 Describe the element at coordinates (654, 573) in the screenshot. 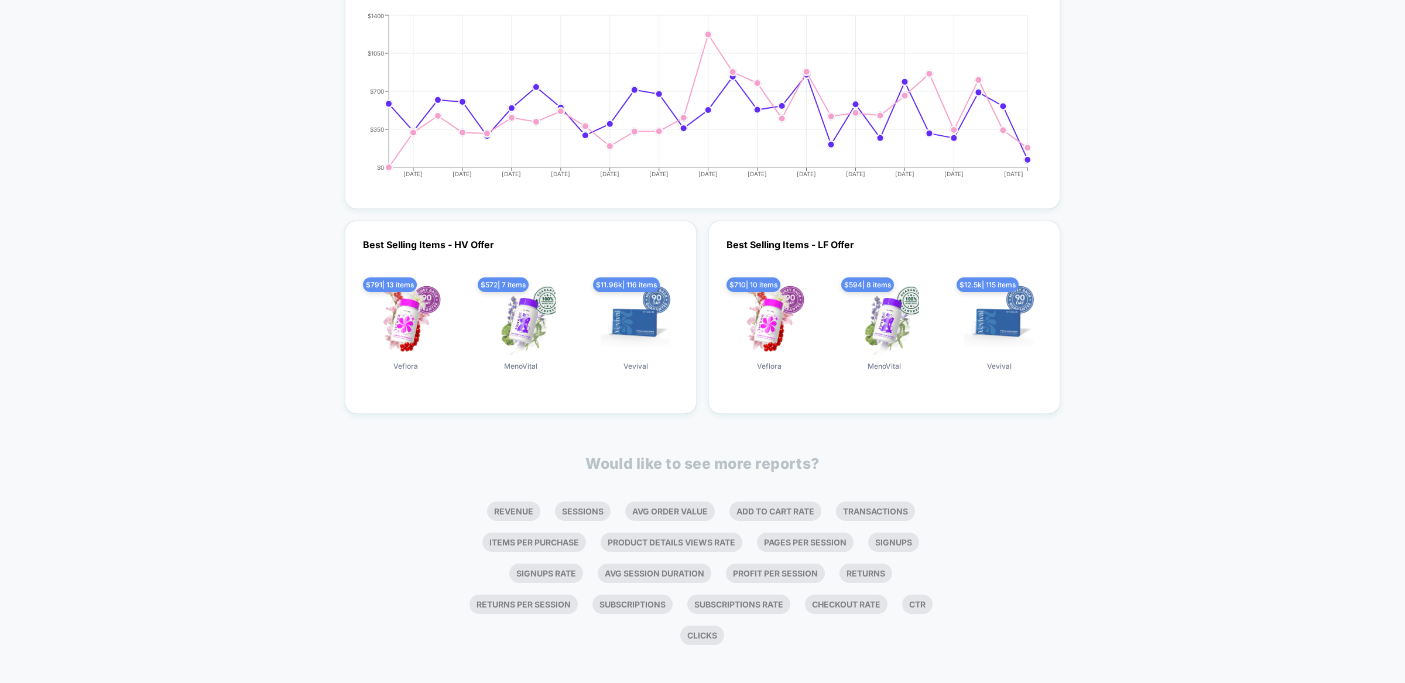

I see `li: Avg Session Duration` at that location.